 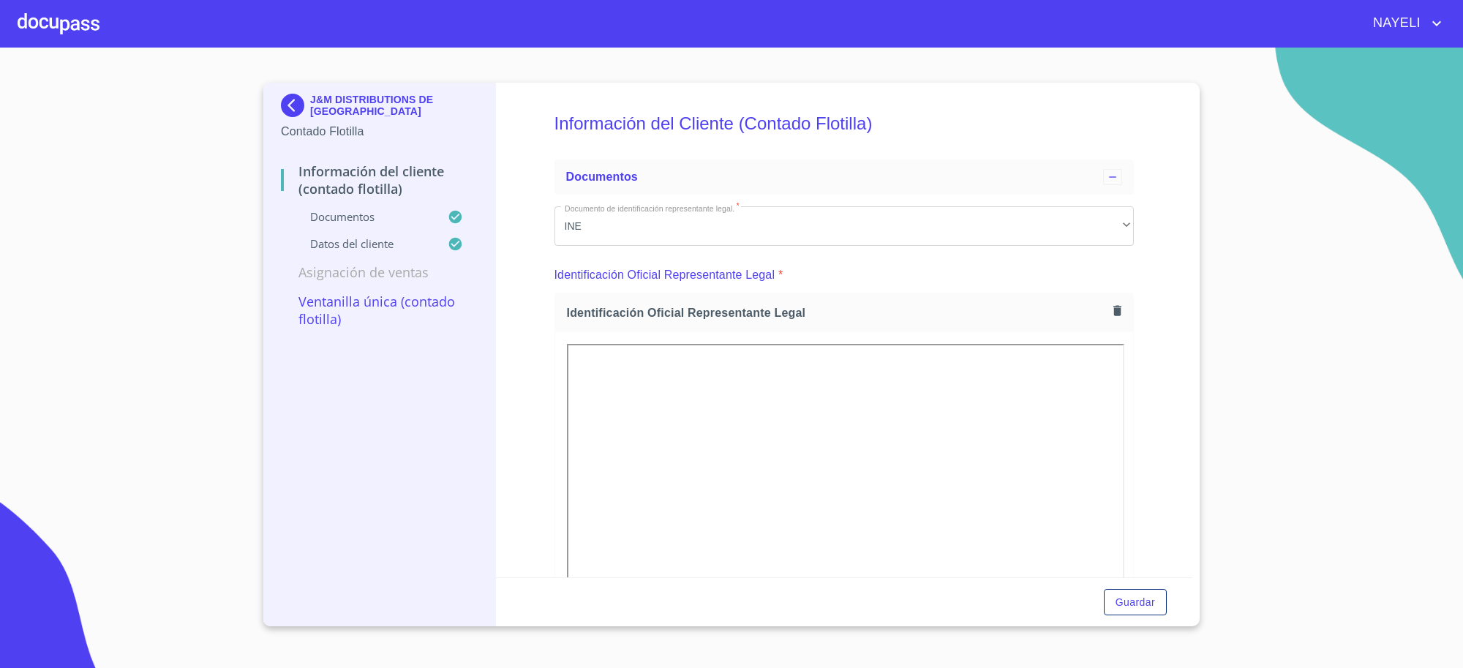 What do you see at coordinates (1135, 602) in the screenshot?
I see `span: Guardar` at bounding box center [1135, 602].